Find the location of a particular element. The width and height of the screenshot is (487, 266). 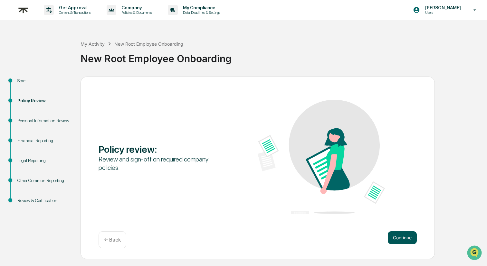

p: My Compliance is located at coordinates (201, 8).